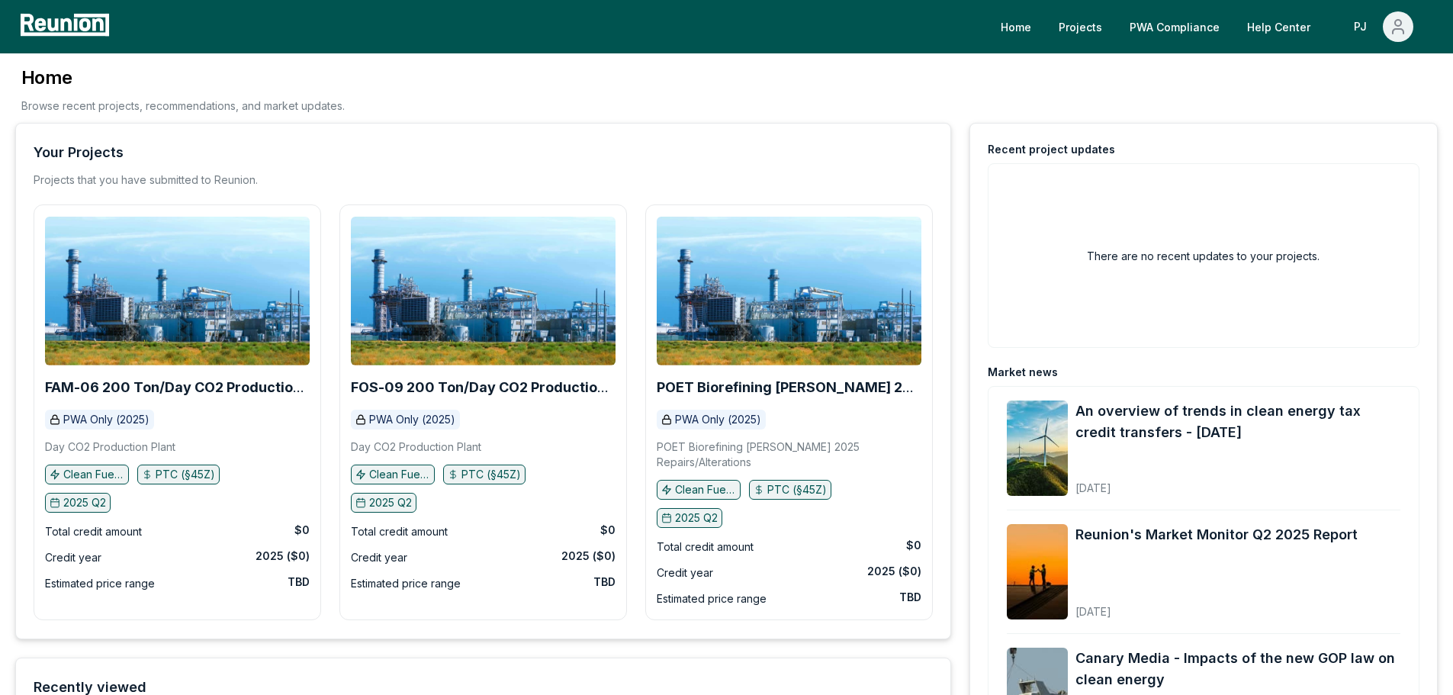 The width and height of the screenshot is (1453, 695). I want to click on a: PWA Compliance, so click(1174, 27).